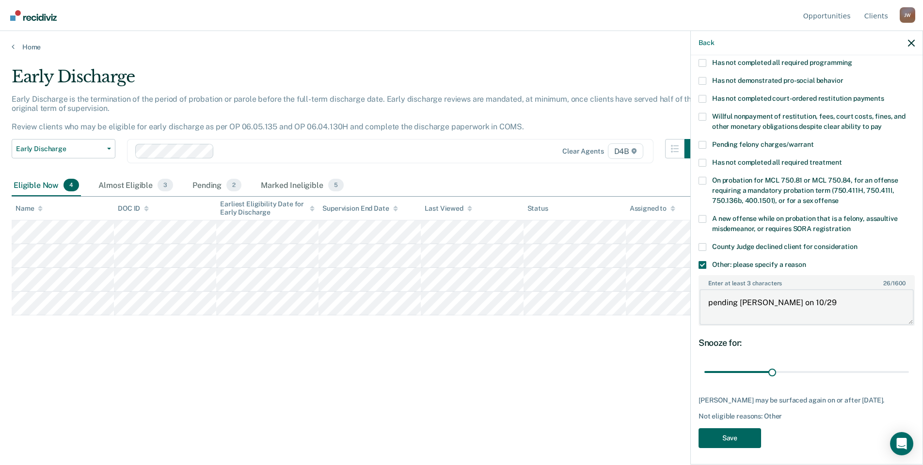  Describe the element at coordinates (808, 121) in the screenshot. I see `span: Willful nonpayment of restitution, fees, court costs, fines, and other monetary obligations despi...` at that location.